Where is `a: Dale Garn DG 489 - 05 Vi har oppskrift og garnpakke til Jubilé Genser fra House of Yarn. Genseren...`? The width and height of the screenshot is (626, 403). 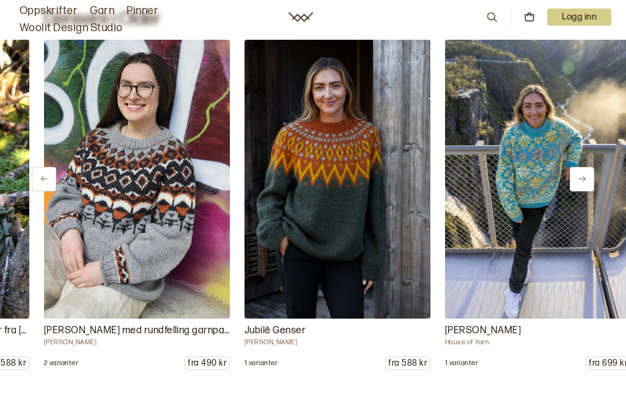 a: Dale Garn DG 489 - 05 Vi har oppskrift og garnpakke til Jubilé Genser fra House of Yarn. Genseren... is located at coordinates (337, 205).